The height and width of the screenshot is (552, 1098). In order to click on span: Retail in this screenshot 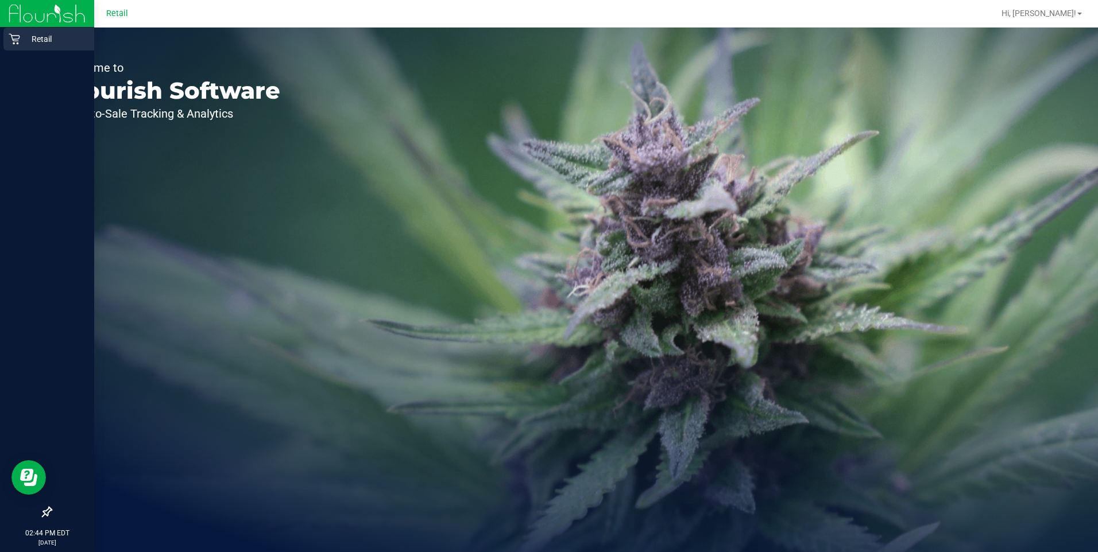, I will do `click(117, 13)`.